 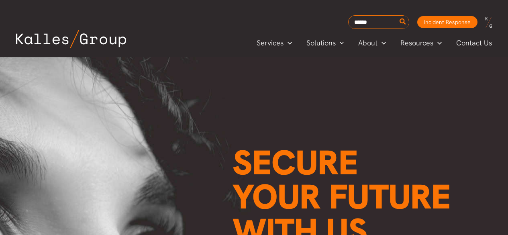 I want to click on img: Kalles Group, so click(x=71, y=39).